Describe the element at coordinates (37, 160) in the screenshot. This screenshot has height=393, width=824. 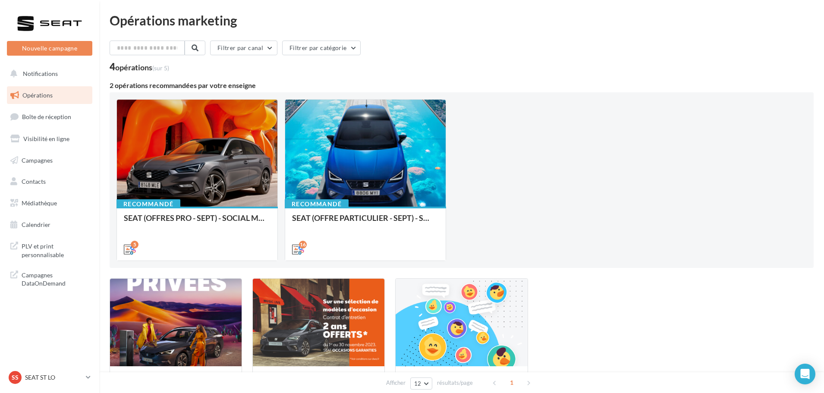
I see `span: Campagnes` at that location.